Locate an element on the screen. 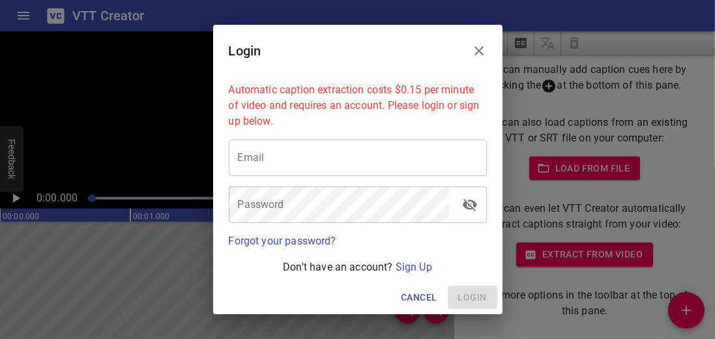 This screenshot has height=339, width=715. a: Forgot your password? is located at coordinates (282, 240).